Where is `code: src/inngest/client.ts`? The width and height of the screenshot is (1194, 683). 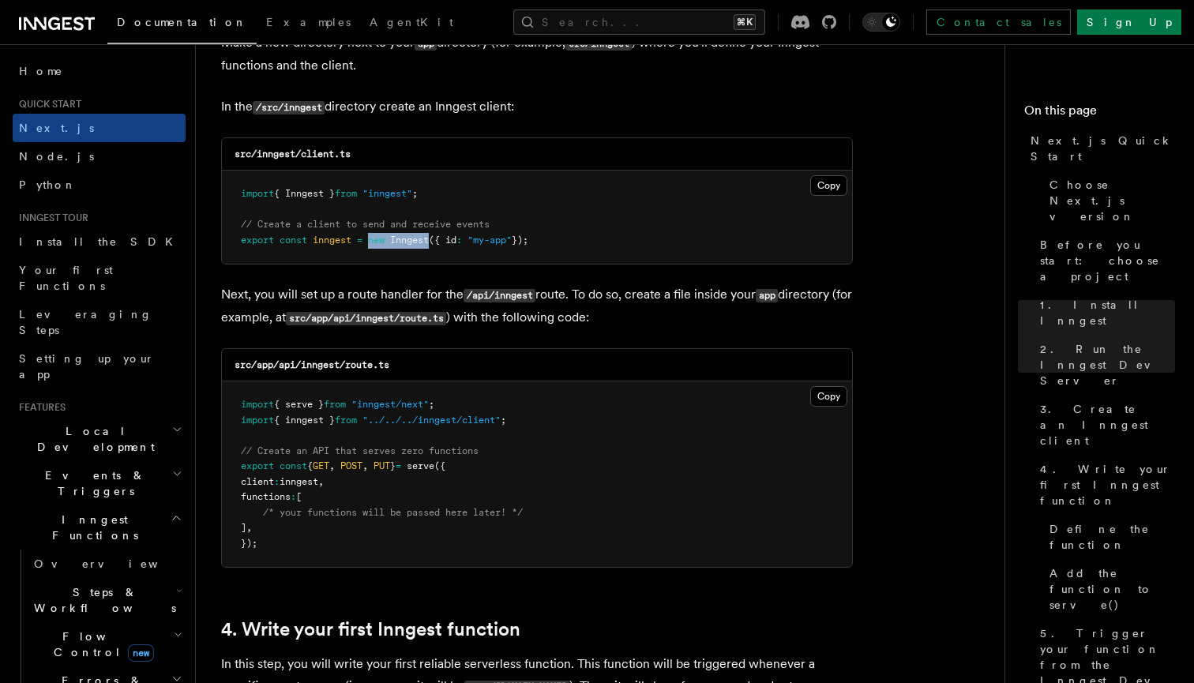 code: src/inngest/client.ts is located at coordinates (292, 154).